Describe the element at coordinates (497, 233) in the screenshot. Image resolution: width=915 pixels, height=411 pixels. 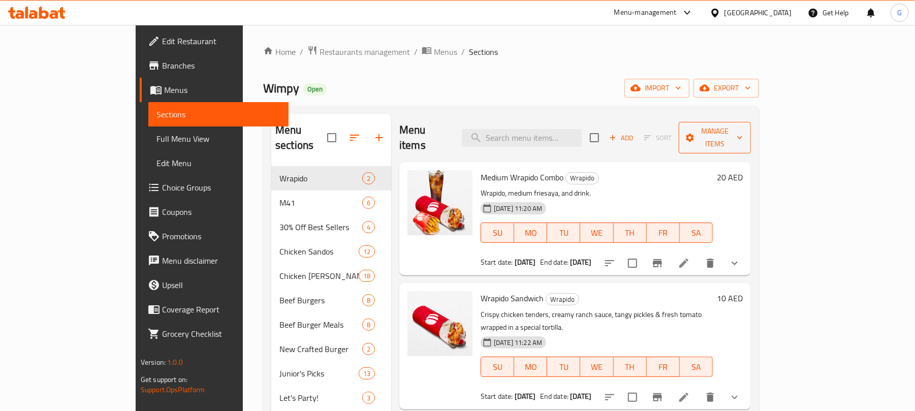
I see `button: SU` at that location.